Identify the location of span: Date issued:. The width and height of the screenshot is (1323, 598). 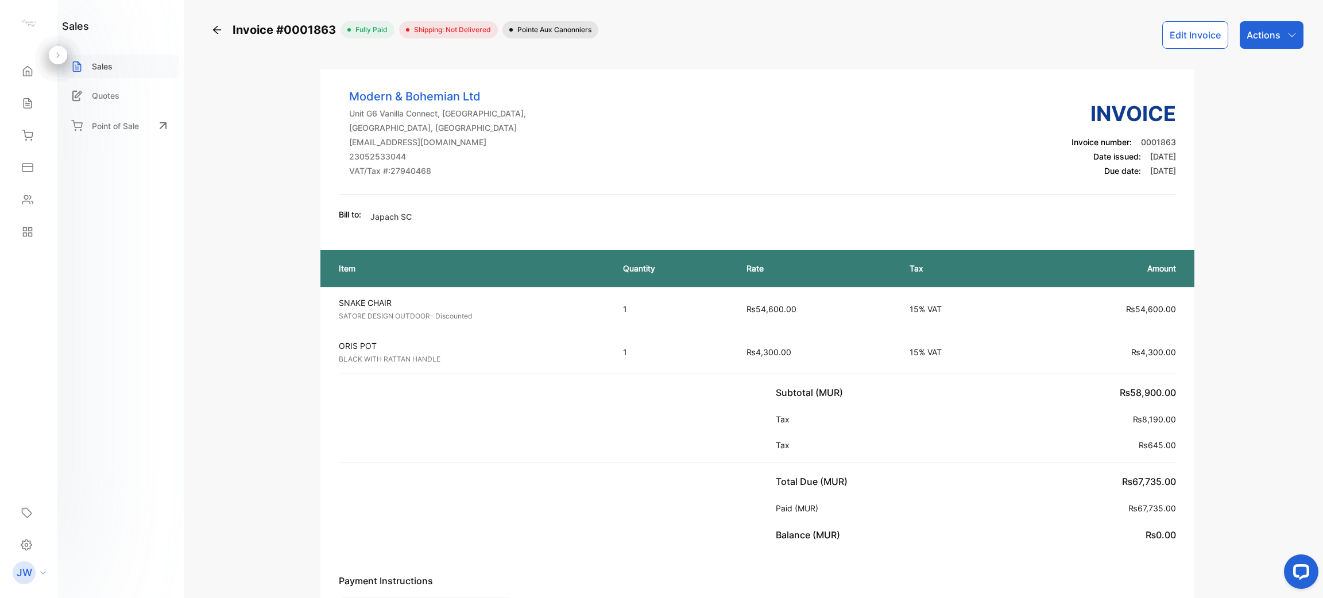
(1117, 156).